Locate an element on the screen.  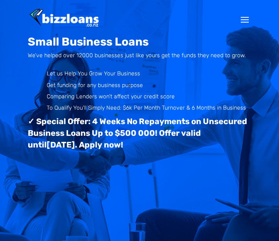
img: Bizzloans New Zealand is located at coordinates (64, 18).